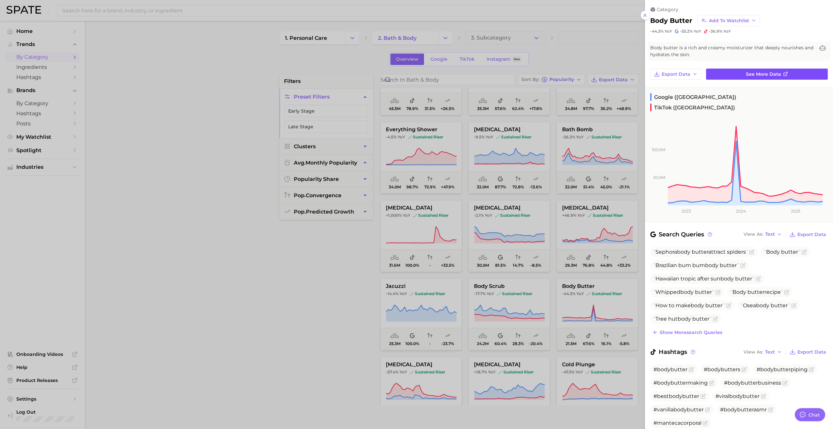  What do you see at coordinates (741, 211) in the screenshot?
I see `tspan: 2024` at bounding box center [741, 211].